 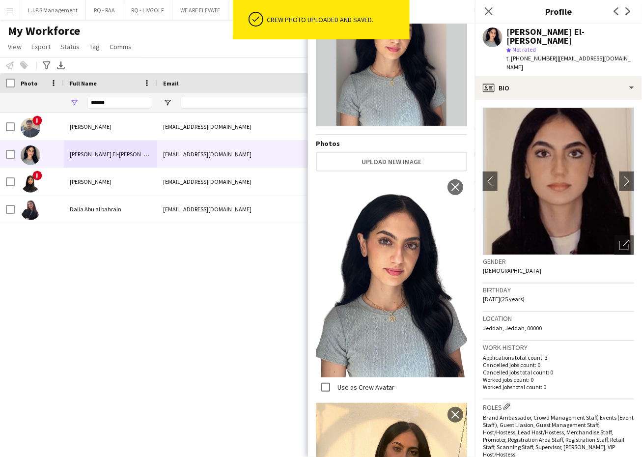 What do you see at coordinates (512, 327) in the screenshot?
I see `span: Jeddah, Jeddah, 00000` at bounding box center [512, 327].